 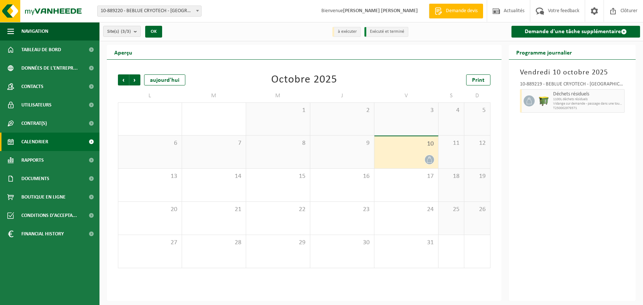 What do you see at coordinates (124, 80) in the screenshot?
I see `span: Précédent` at bounding box center [124, 80].